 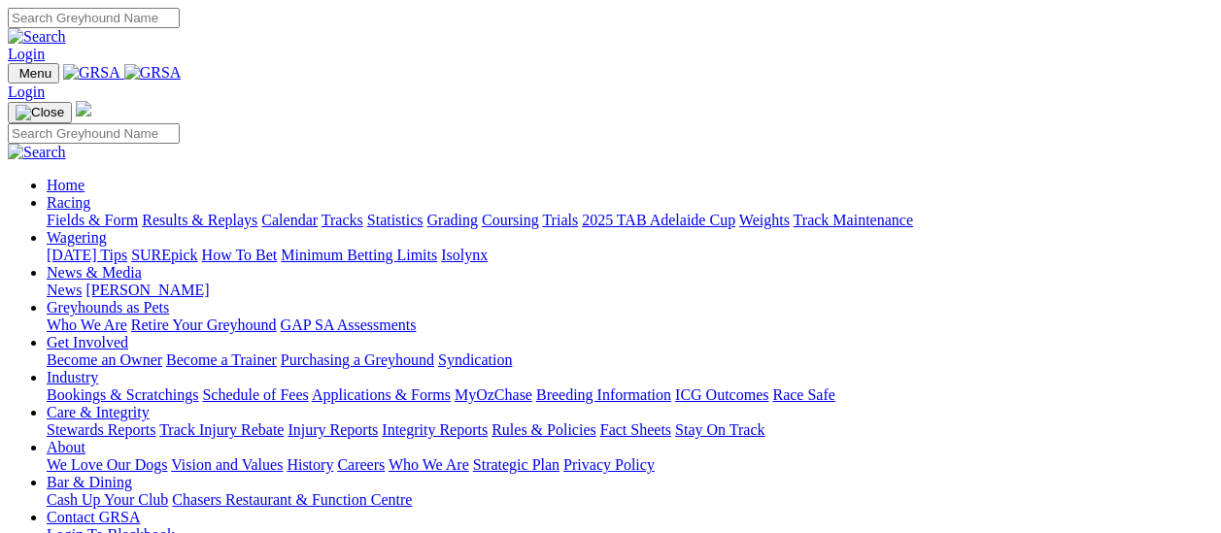 What do you see at coordinates (98, 412) in the screenshot?
I see `a: Care & Integrity` at bounding box center [98, 412].